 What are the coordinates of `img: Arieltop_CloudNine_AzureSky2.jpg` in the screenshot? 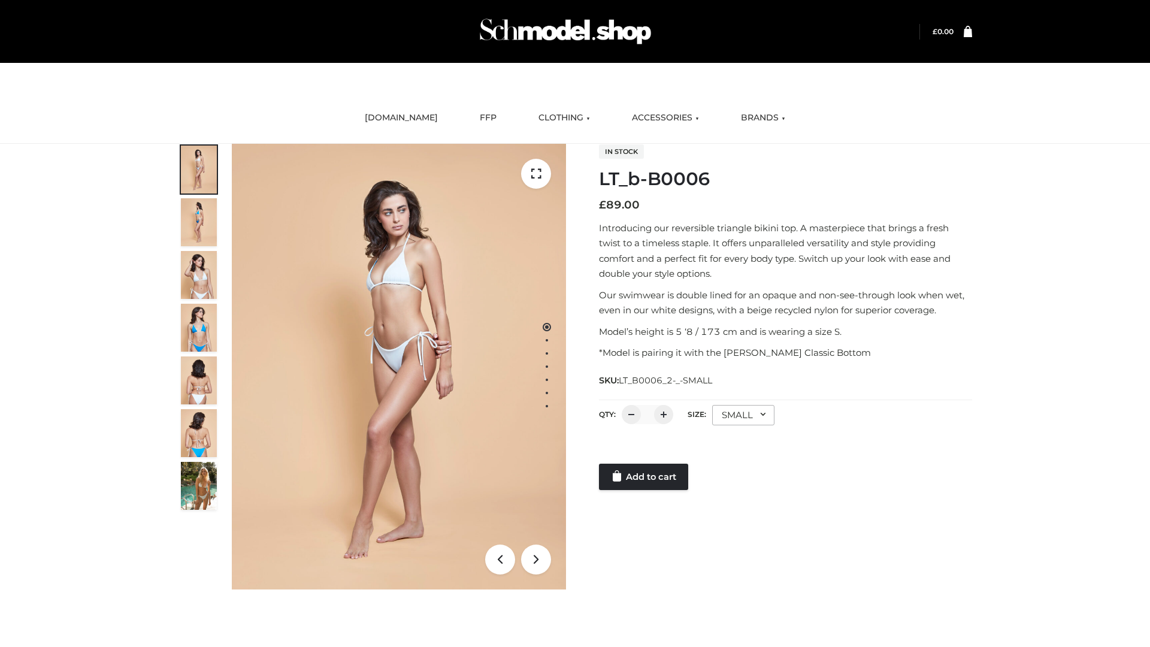 It's located at (199, 486).